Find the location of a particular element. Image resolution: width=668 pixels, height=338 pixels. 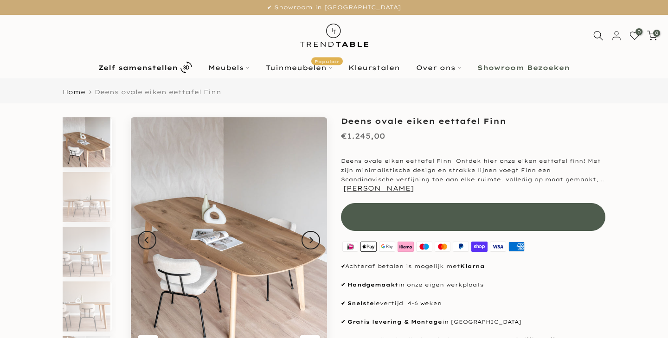

p: Achteraf betalen is mogelijk met is located at coordinates (474, 267).